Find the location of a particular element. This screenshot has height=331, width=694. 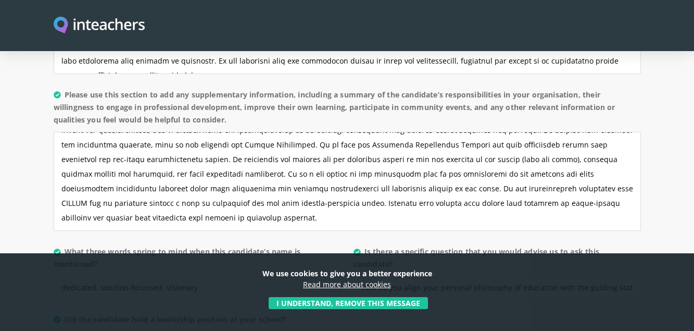

label: Is there a specific question that you would advise us to ask this candidate? is located at coordinates (497, 261).